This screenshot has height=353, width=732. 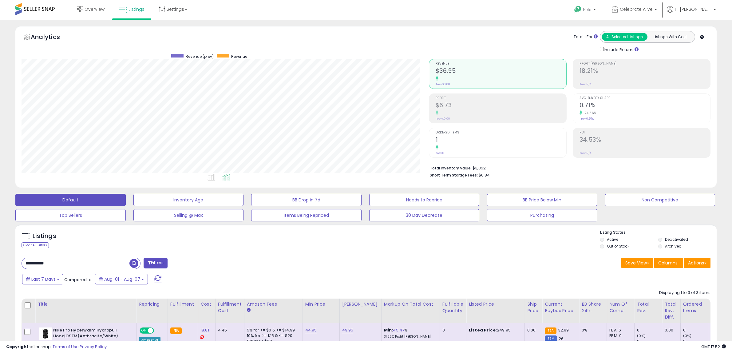 I want to click on label: Deactivated, so click(x=676, y=239).